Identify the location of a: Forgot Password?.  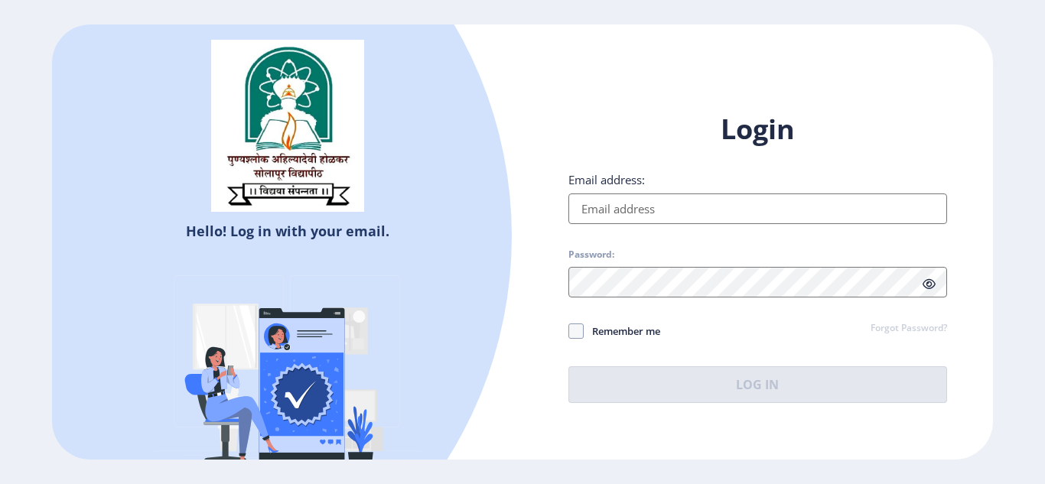
(909, 329).